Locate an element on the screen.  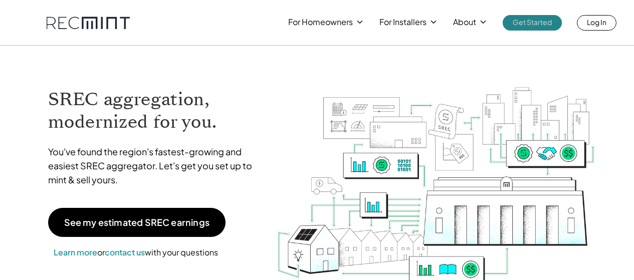
p: or with your questions is located at coordinates (136, 253).